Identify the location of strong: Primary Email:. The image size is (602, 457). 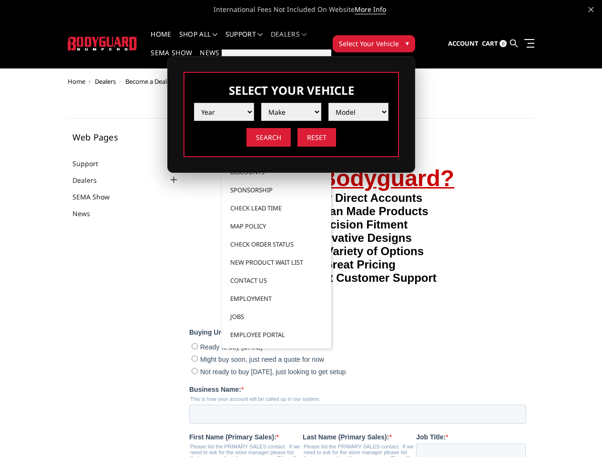
(194, 360).